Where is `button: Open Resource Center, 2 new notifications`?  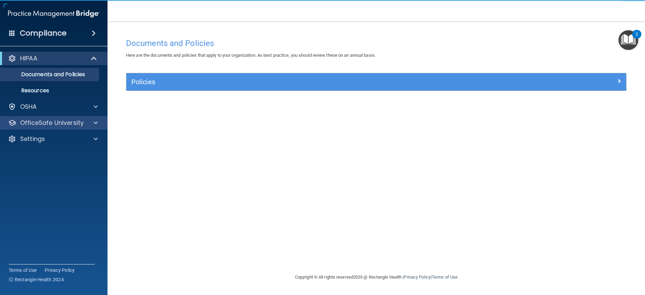
button: Open Resource Center, 2 new notifications is located at coordinates (629, 40).